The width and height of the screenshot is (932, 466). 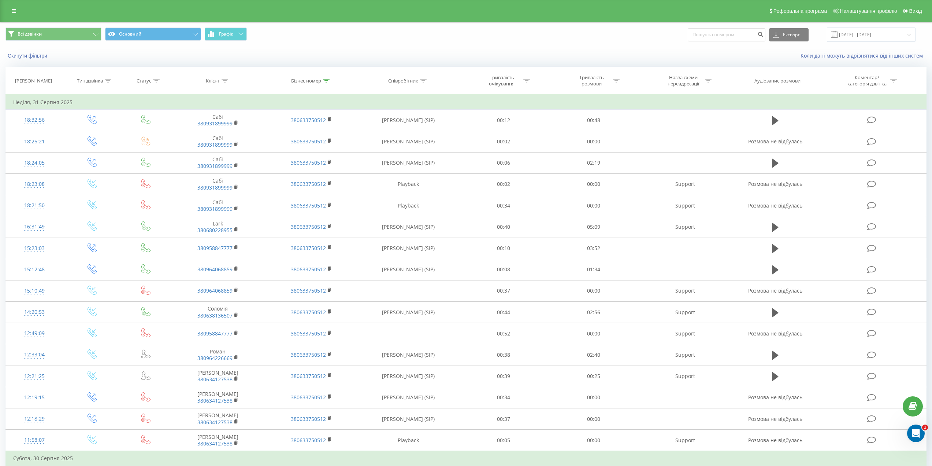 I want to click on td: 05:09, so click(x=593, y=227).